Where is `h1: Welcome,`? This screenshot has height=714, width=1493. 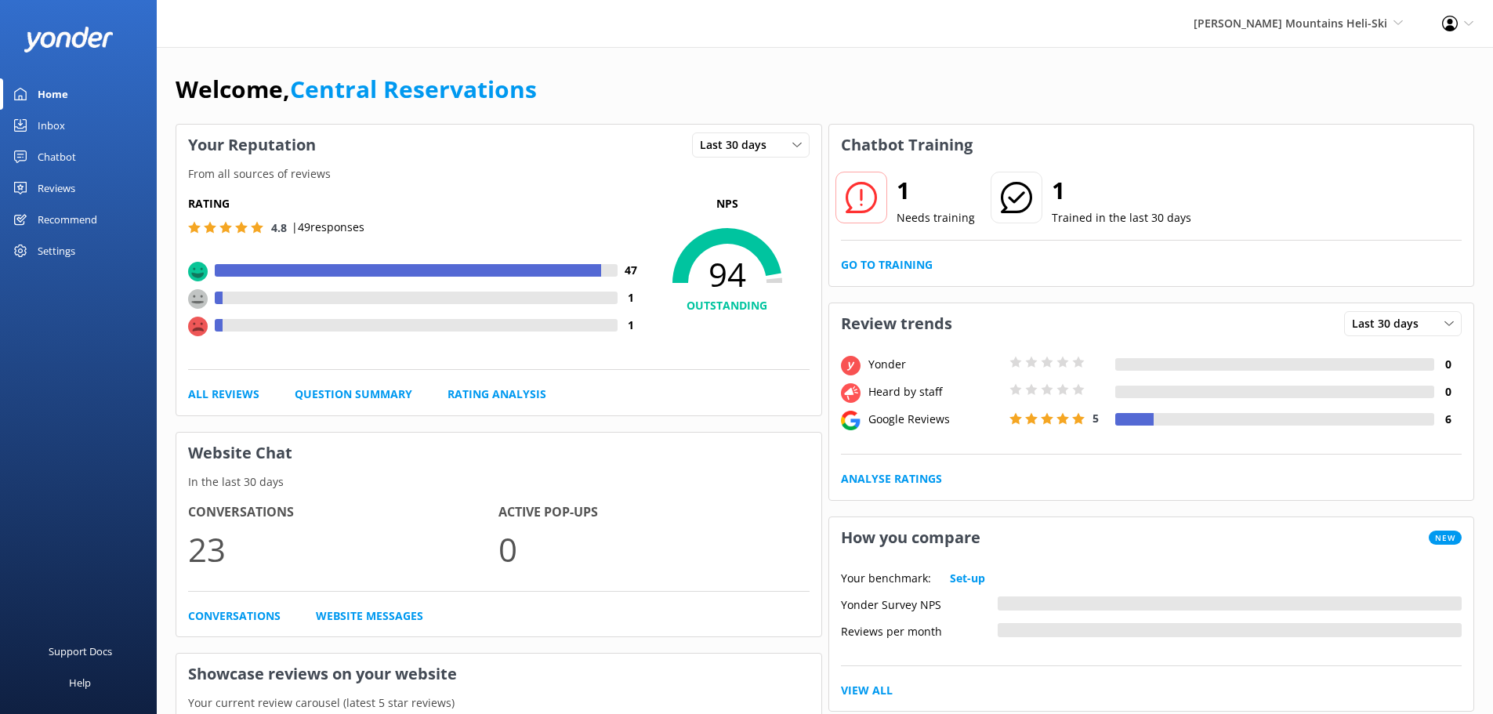
h1: Welcome, is located at coordinates (356, 89).